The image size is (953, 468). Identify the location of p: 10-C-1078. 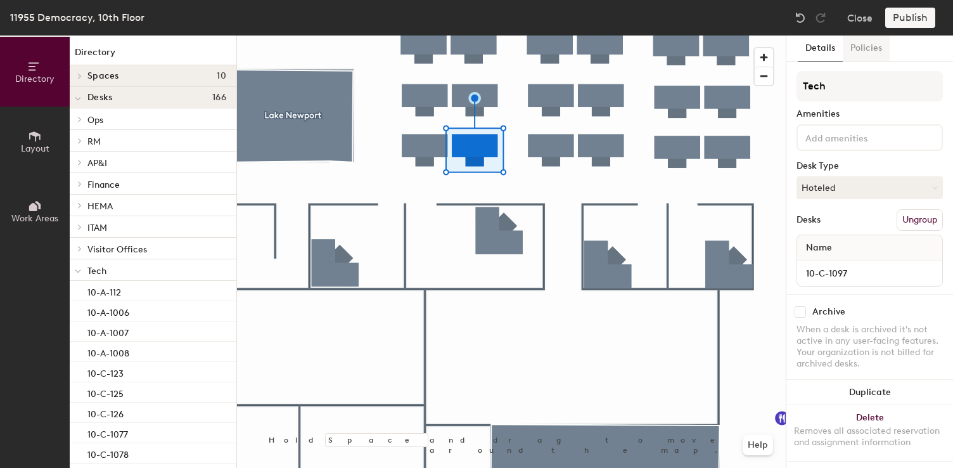
(108, 453).